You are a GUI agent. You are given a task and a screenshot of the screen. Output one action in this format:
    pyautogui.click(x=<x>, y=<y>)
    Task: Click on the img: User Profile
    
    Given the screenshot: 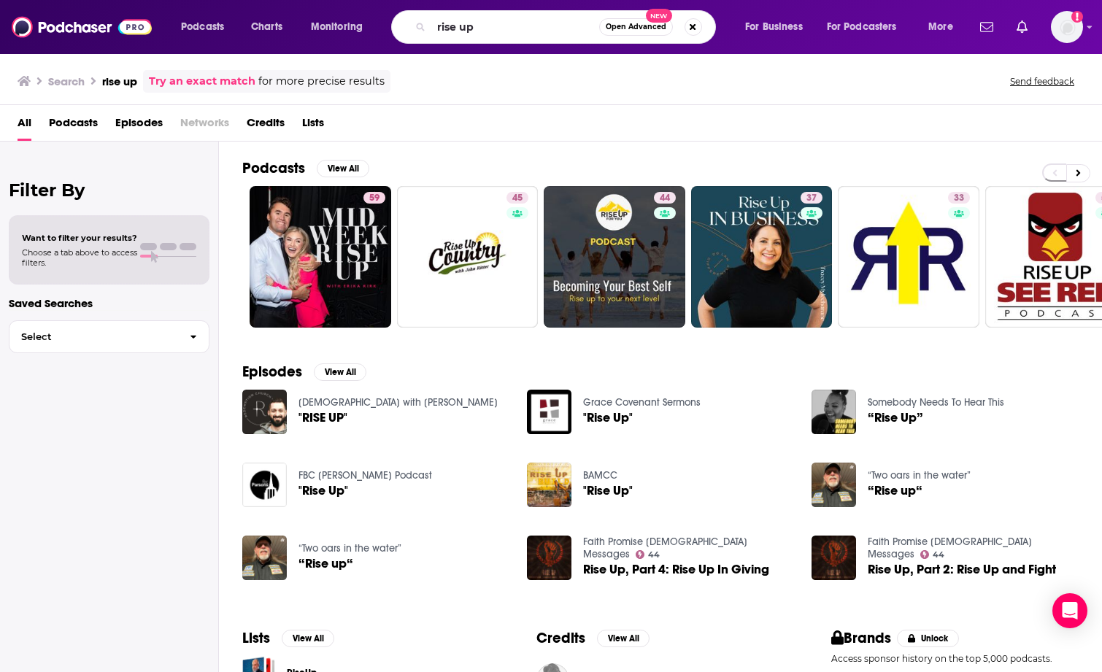 What is the action you would take?
    pyautogui.click(x=1067, y=27)
    